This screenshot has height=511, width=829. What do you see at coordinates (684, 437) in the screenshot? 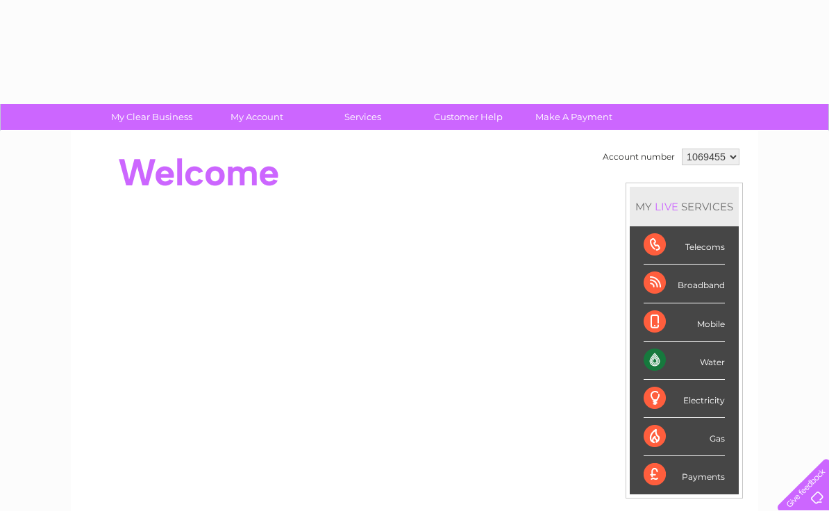
I see `div: Gas` at bounding box center [684, 437].